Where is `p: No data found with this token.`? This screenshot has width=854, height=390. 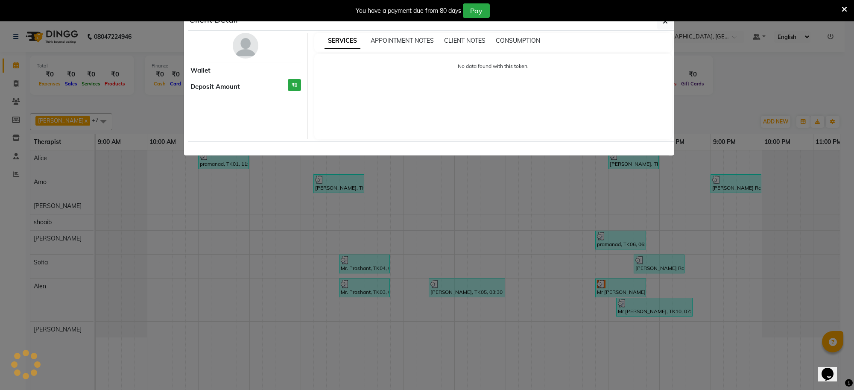 p: No data found with this token. is located at coordinates (493, 66).